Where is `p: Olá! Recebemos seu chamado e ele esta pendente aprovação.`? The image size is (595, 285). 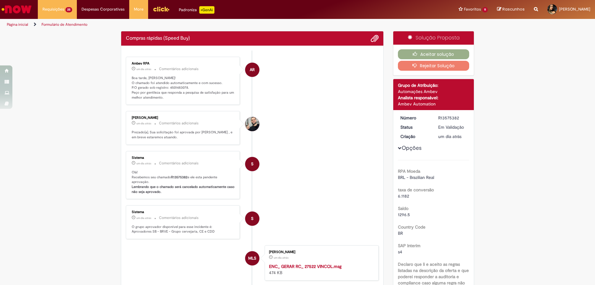
p: Olá! Recebemos seu chamado e ele esta pendente aprovação. is located at coordinates (183, 182).